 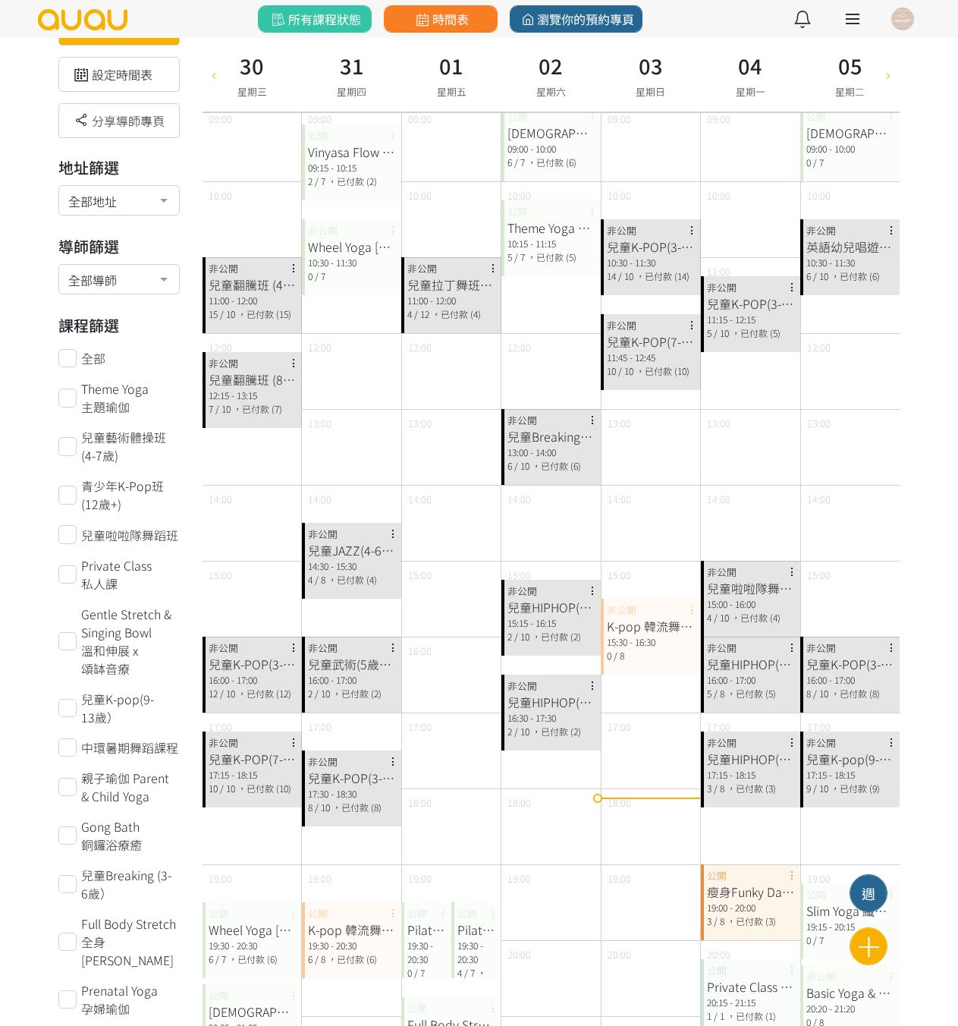 What do you see at coordinates (264, 313) in the screenshot?
I see `span: ，已付款 (15)` at bounding box center [264, 313].